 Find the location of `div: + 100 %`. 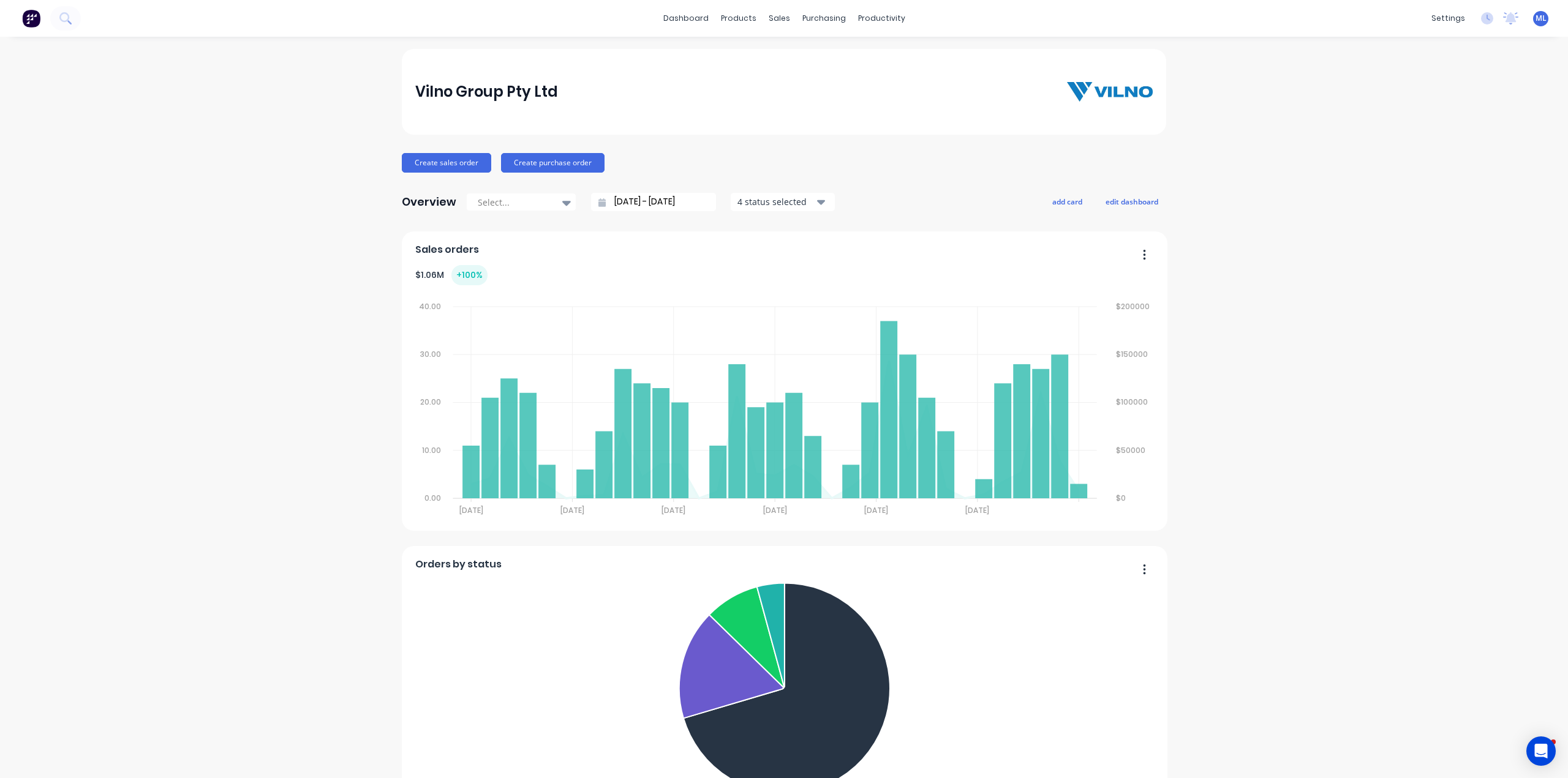

div: + 100 % is located at coordinates (469, 275).